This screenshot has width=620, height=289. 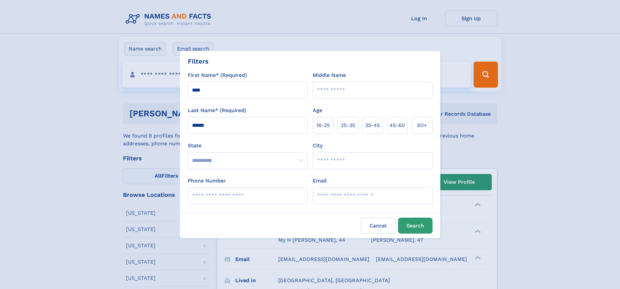 What do you see at coordinates (318, 146) in the screenshot?
I see `label: City` at bounding box center [318, 146].